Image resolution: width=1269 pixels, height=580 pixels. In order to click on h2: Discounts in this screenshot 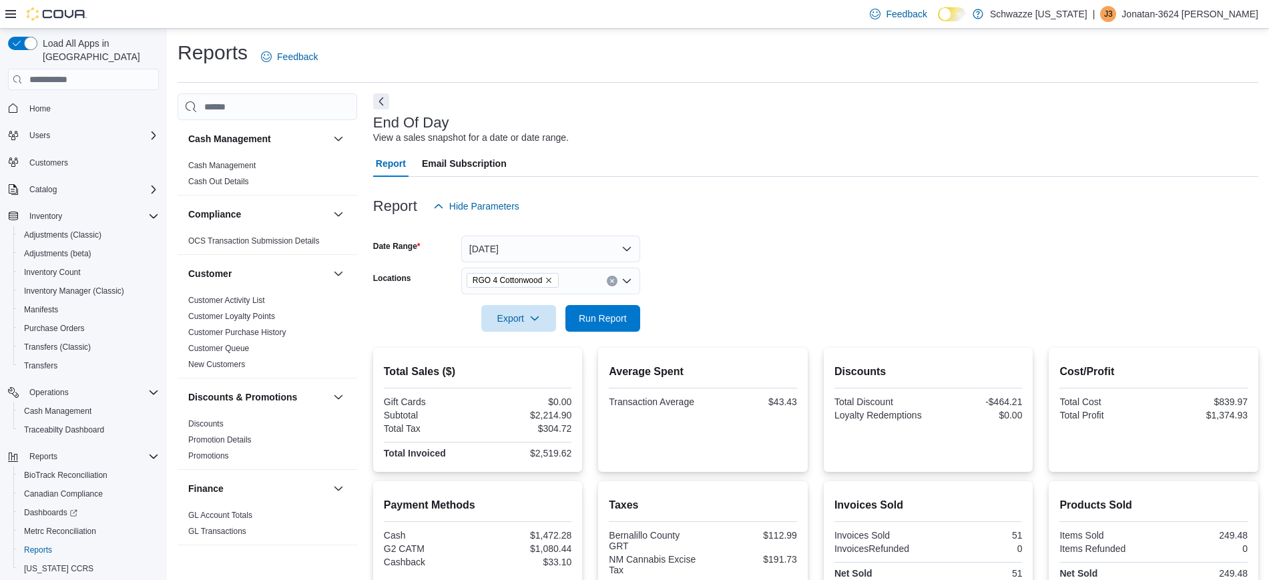, I will do `click(929, 372)`.